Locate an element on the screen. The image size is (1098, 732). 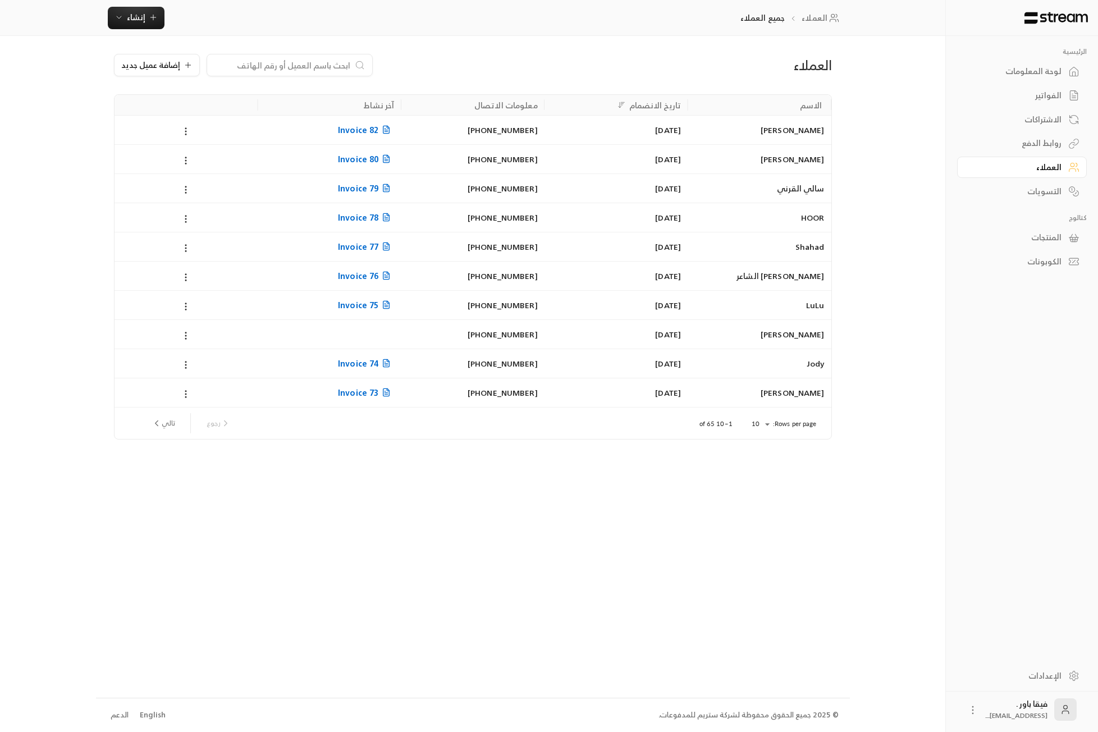
span: إضافة عميل جديد is located at coordinates (150, 65).